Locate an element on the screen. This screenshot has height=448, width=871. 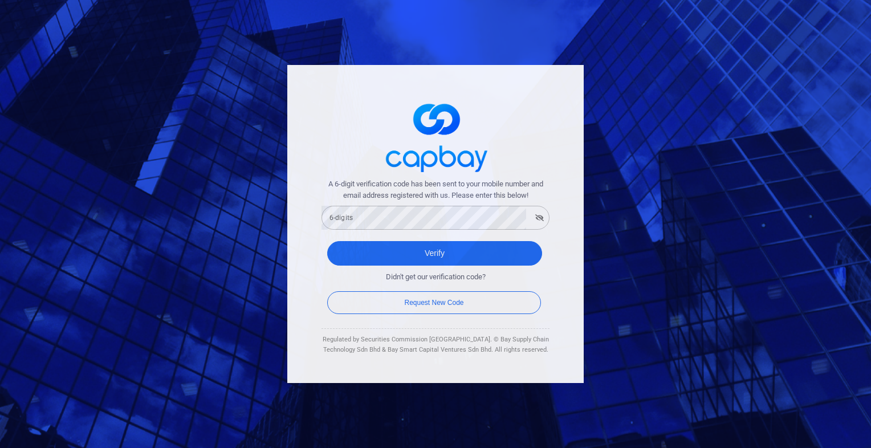
span: Didn't get our verification code? is located at coordinates (436, 277).